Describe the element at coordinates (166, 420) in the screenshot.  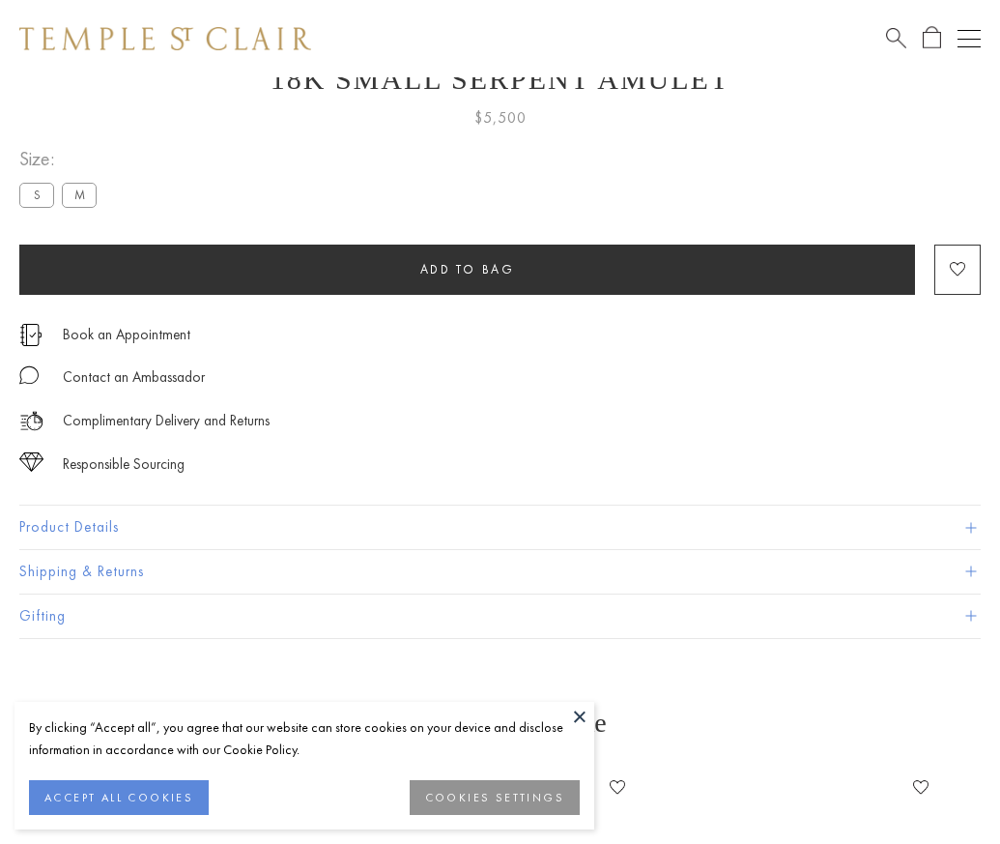
I see `p: Complimentary Delivery and Returns` at that location.